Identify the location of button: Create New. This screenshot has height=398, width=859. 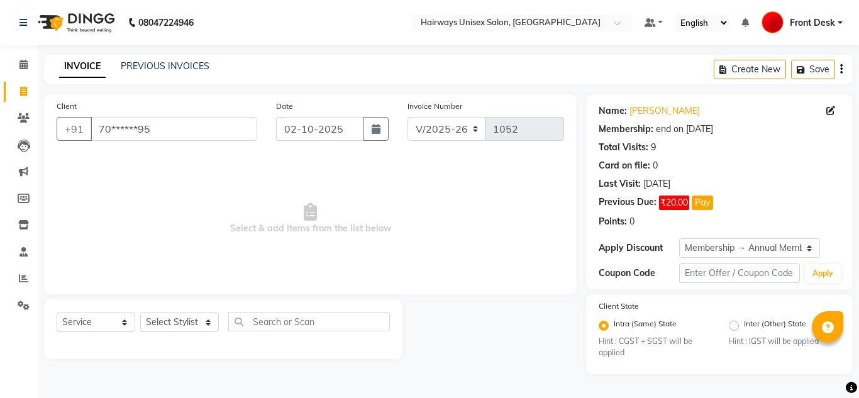
(749, 69).